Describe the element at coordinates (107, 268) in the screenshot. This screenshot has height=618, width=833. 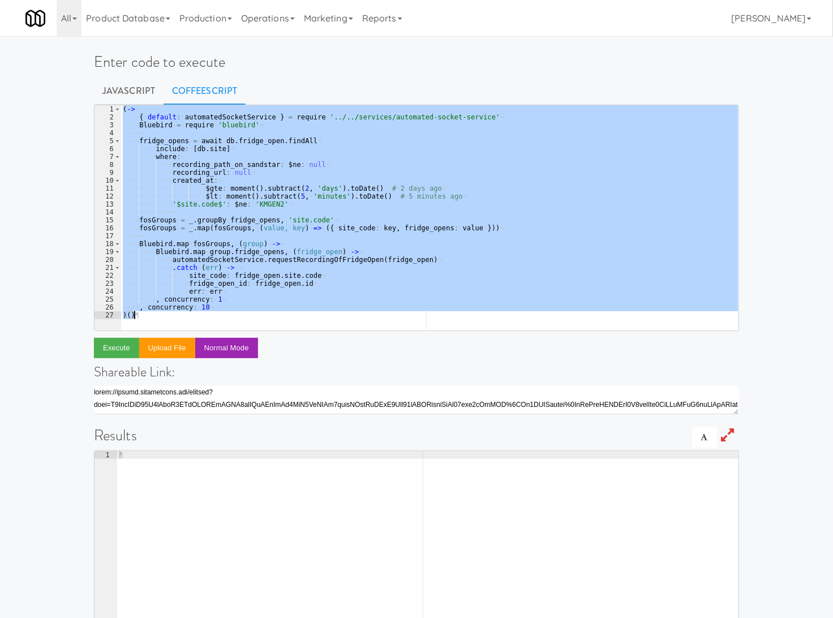
I see `div: 21` at that location.